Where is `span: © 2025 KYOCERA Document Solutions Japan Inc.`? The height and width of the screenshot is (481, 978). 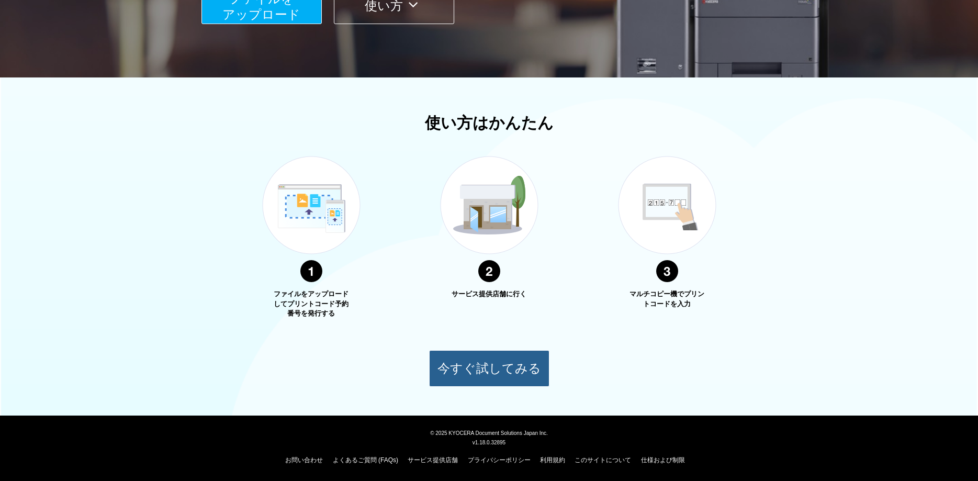
span: © 2025 KYOCERA Document Solutions Japan Inc. is located at coordinates (489, 432).